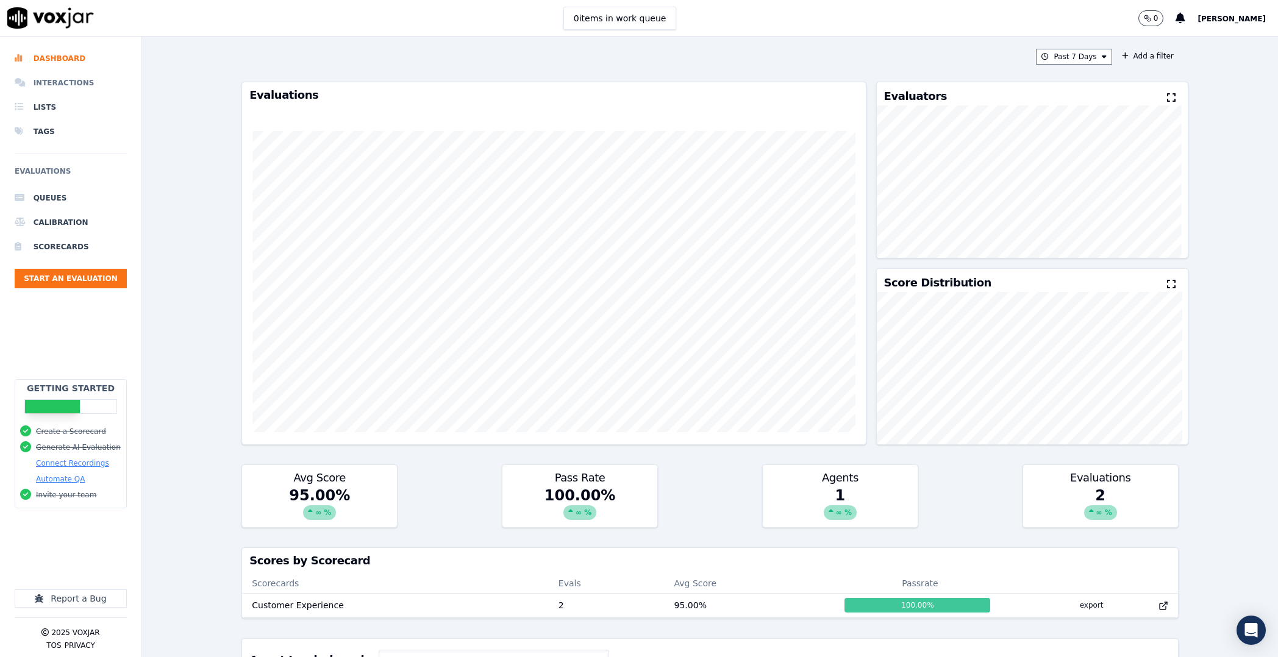 This screenshot has height=657, width=1278. I want to click on button: Past 7 Days, so click(1073, 57).